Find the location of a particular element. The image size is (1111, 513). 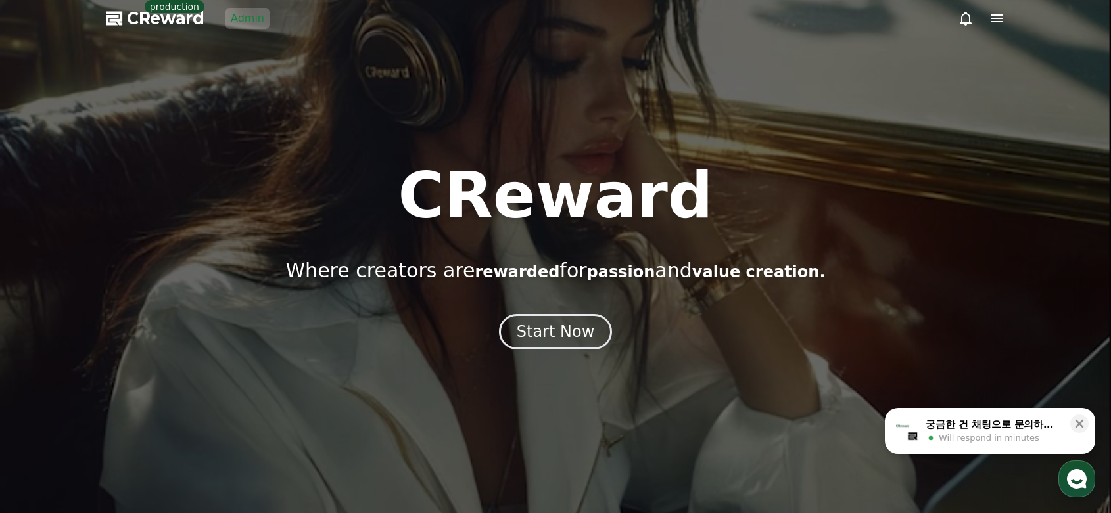

a: CReward is located at coordinates (155, 18).